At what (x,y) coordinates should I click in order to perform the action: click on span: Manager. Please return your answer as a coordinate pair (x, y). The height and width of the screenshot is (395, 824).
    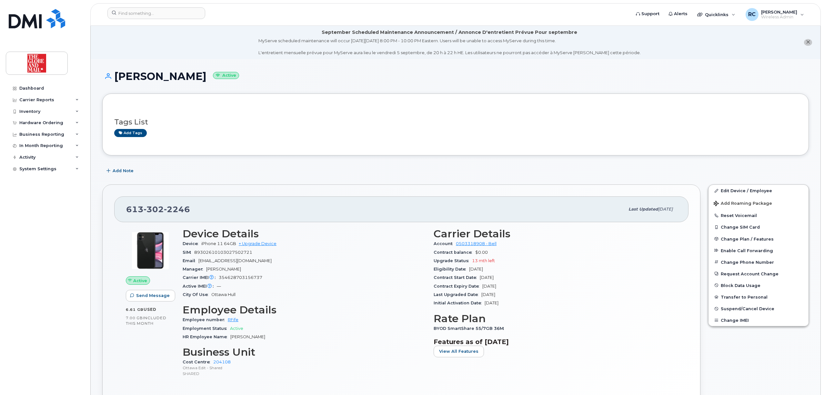
    Looking at the image, I should click on (194, 269).